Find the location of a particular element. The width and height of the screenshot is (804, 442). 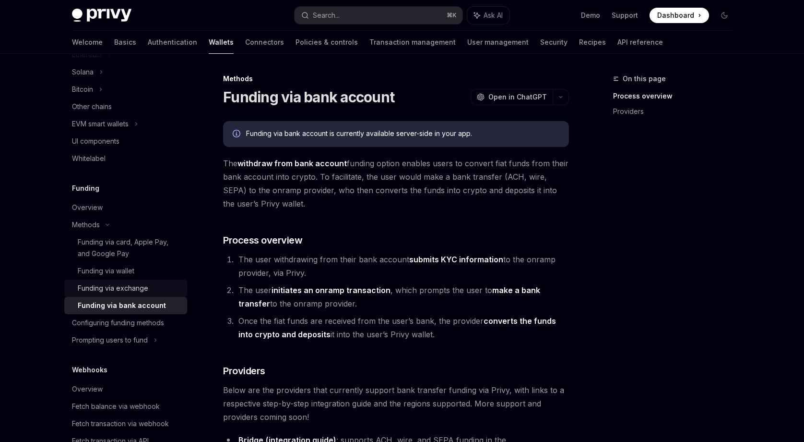

span: Providers is located at coordinates (244, 371).